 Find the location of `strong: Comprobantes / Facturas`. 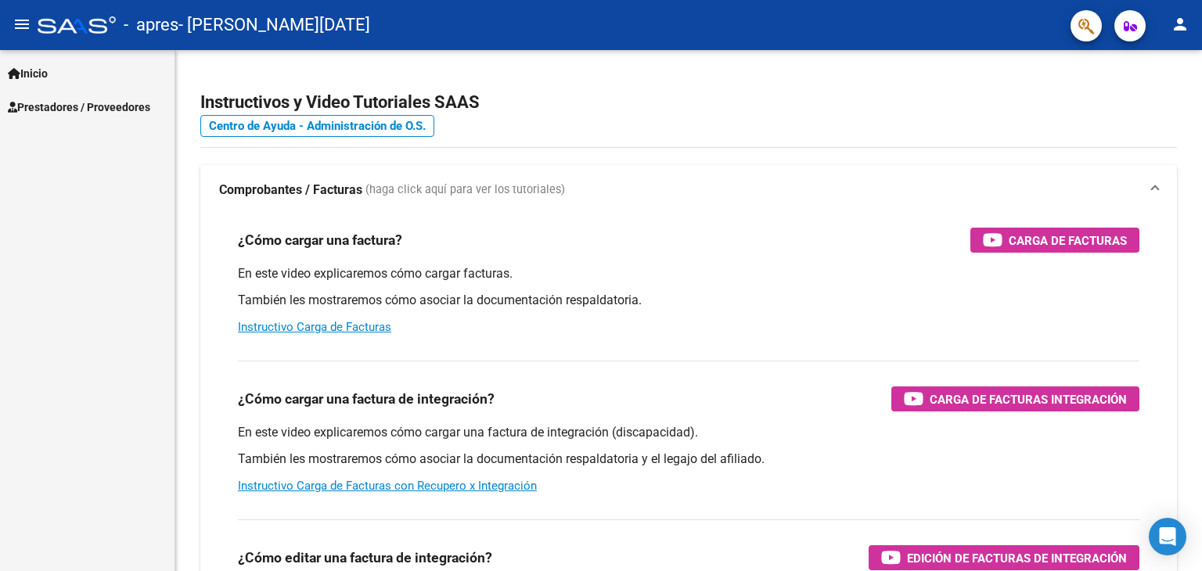

strong: Comprobantes / Facturas is located at coordinates (290, 190).